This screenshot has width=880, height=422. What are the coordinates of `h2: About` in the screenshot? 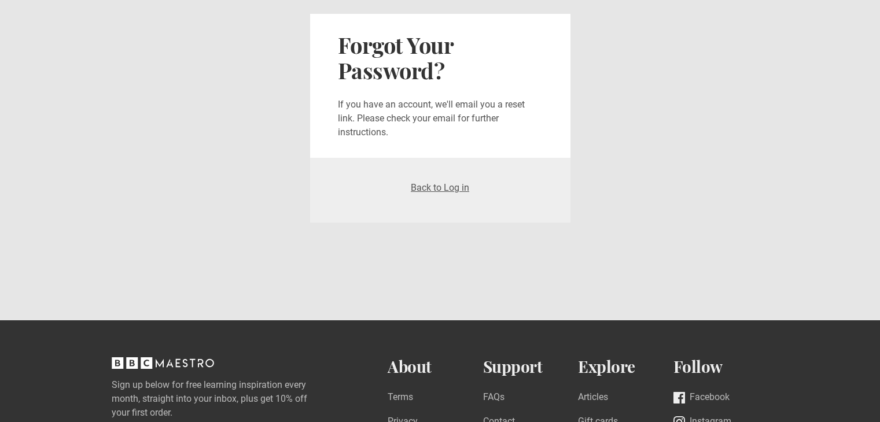 It's located at (435, 367).